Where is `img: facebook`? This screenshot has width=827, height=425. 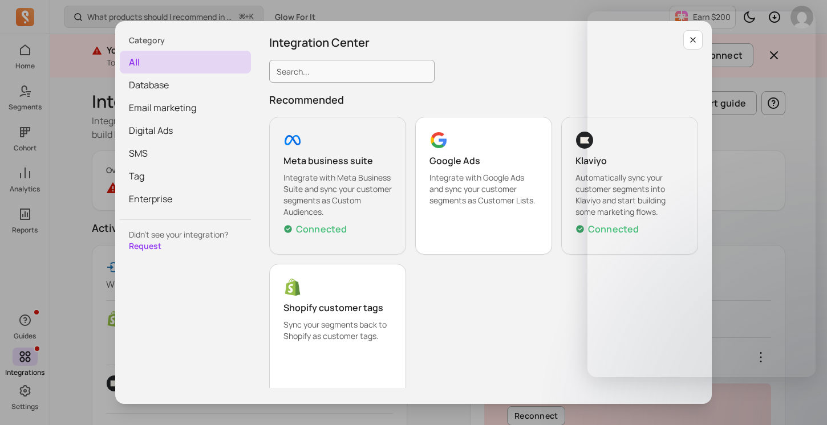 img: facebook is located at coordinates (292, 140).